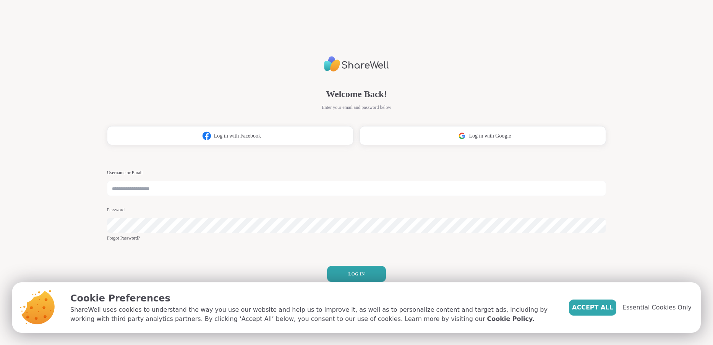 This screenshot has width=713, height=345. What do you see at coordinates (357, 173) in the screenshot?
I see `h3: Username or Email` at bounding box center [357, 173].